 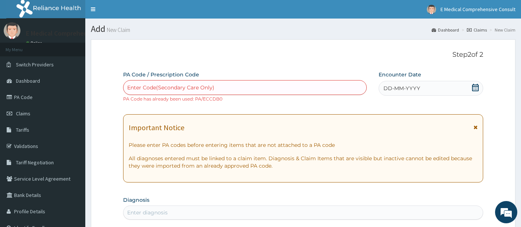 I want to click on label: PA Code / Prescription Code, so click(x=161, y=74).